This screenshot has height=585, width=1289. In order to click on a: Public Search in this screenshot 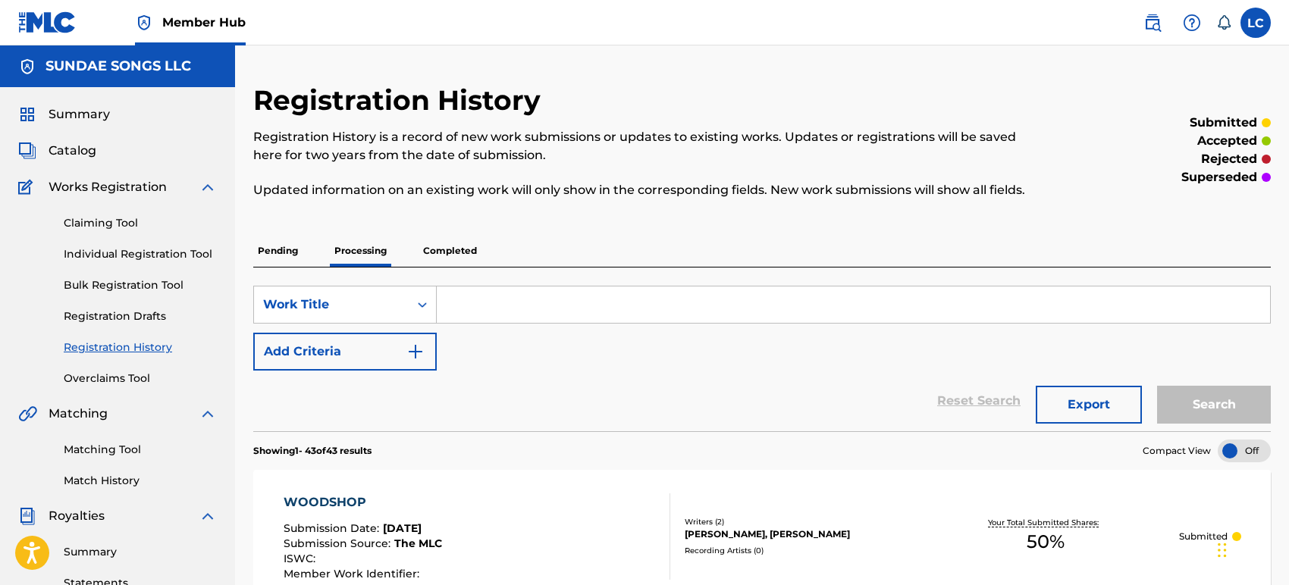, I will do `click(1152, 23)`.